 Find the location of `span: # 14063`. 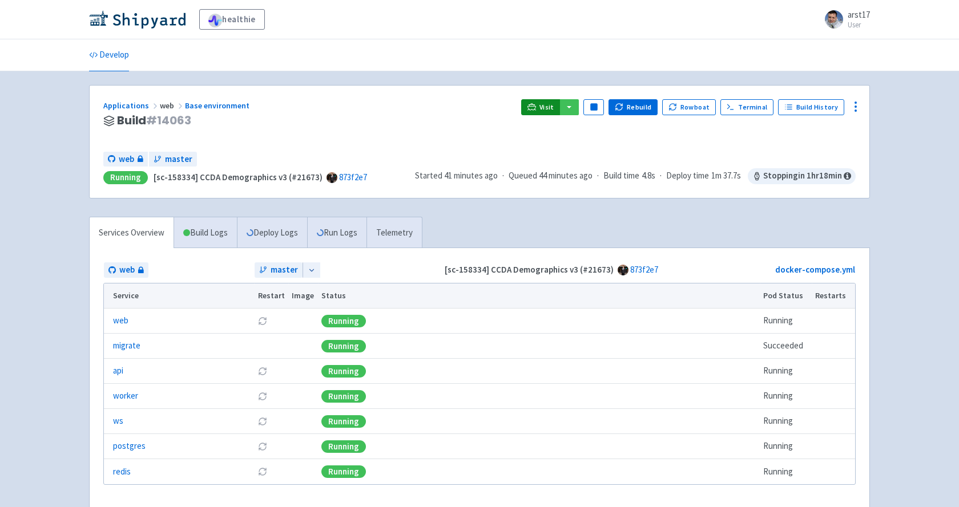

span: # 14063 is located at coordinates (168, 120).